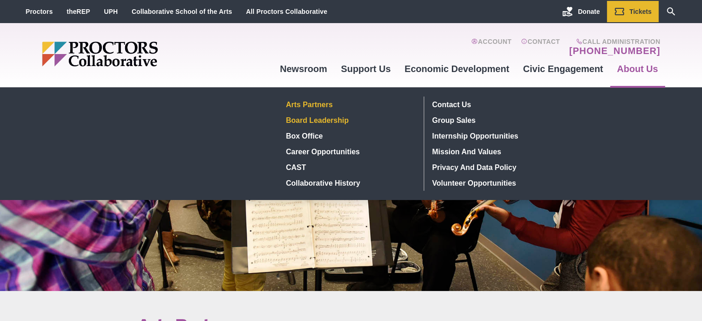  I want to click on a: Newsroom, so click(303, 69).